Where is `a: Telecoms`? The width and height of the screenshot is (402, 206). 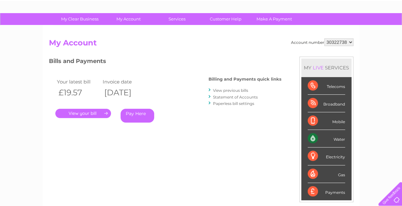
a: Telecoms is located at coordinates (333, 29).